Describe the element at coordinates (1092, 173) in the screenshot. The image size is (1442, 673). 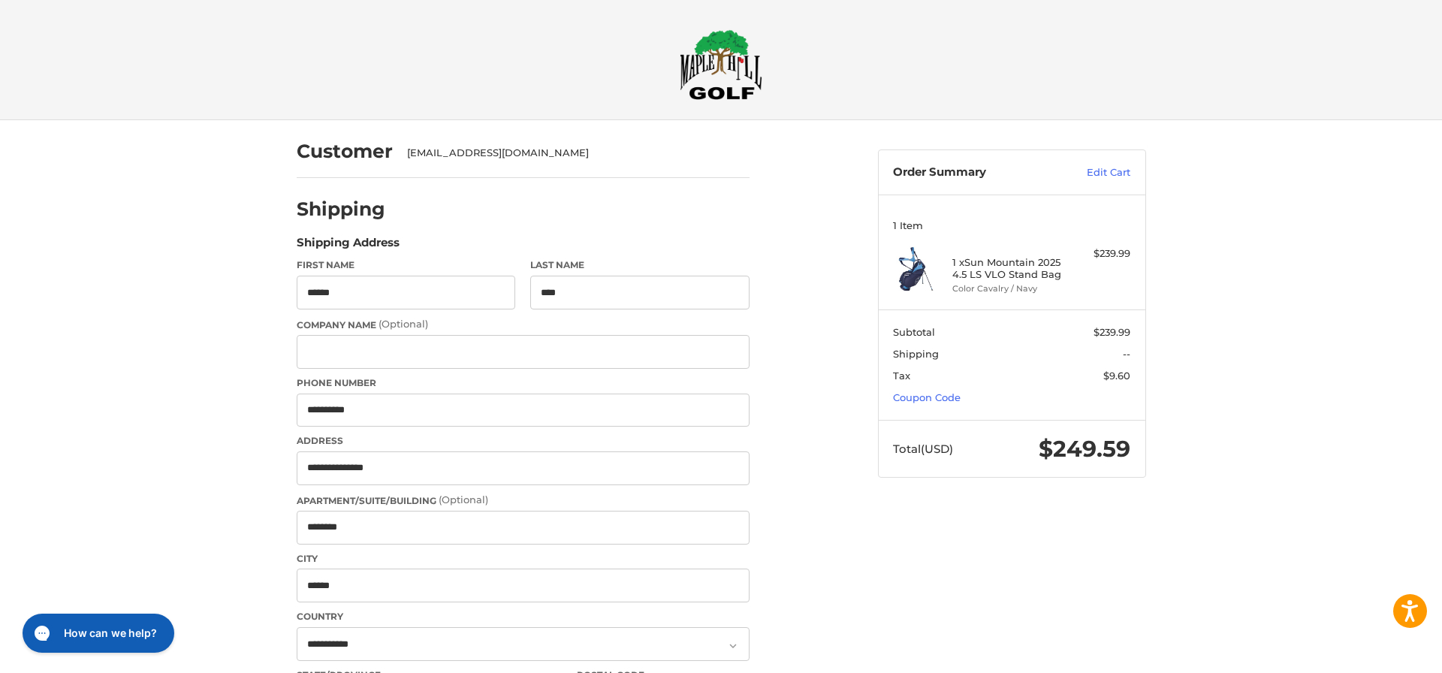
I see `a: Edit Cart` at that location.